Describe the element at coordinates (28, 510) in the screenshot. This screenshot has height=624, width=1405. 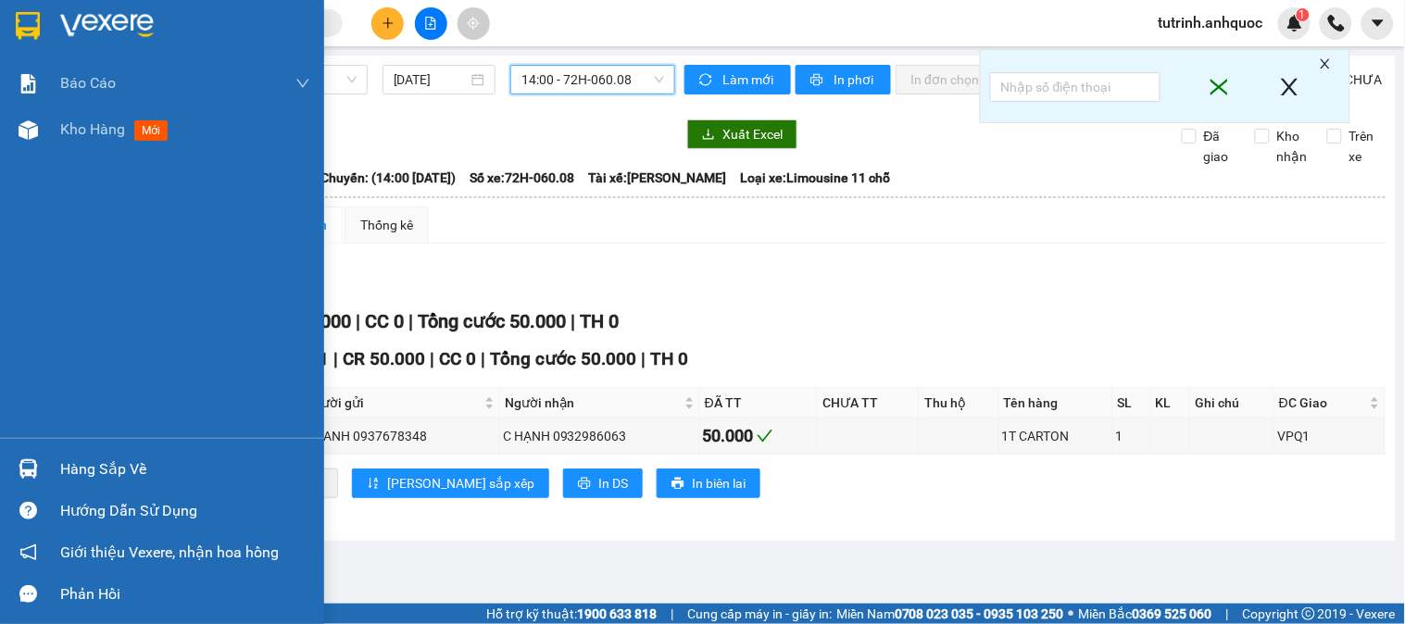
I see `span: question-circle` at that location.